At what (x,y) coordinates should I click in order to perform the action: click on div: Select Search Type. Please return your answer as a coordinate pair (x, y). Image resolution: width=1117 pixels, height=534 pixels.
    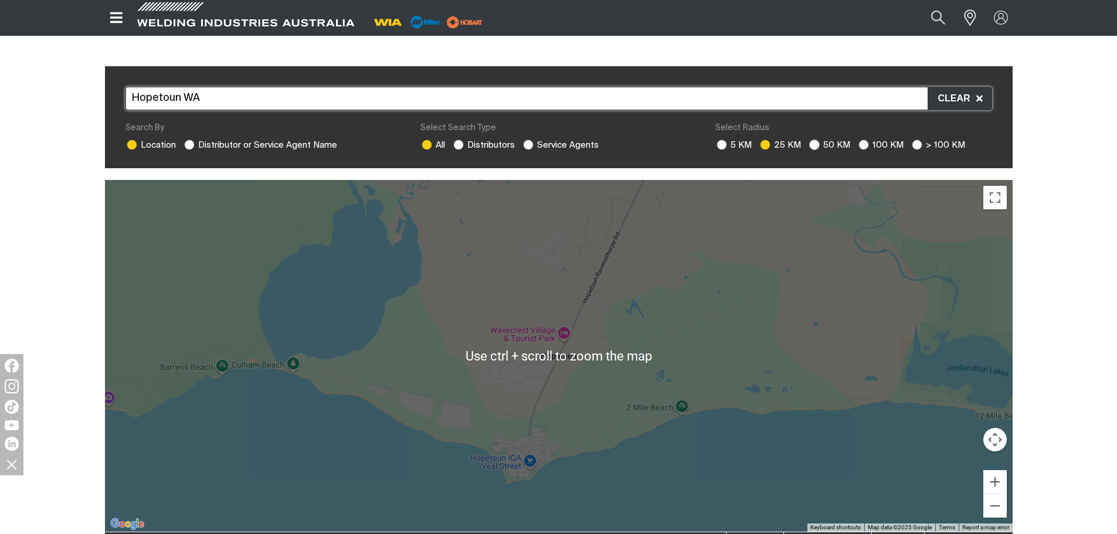
    Looking at the image, I should click on (558, 128).